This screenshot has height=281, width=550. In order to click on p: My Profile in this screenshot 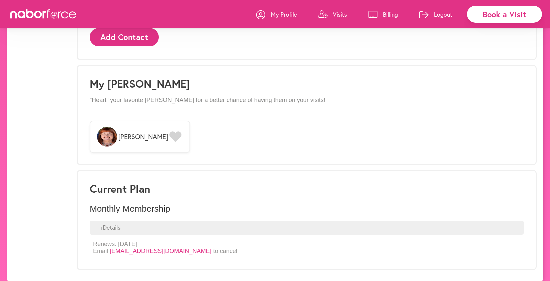, I will do `click(284, 14)`.